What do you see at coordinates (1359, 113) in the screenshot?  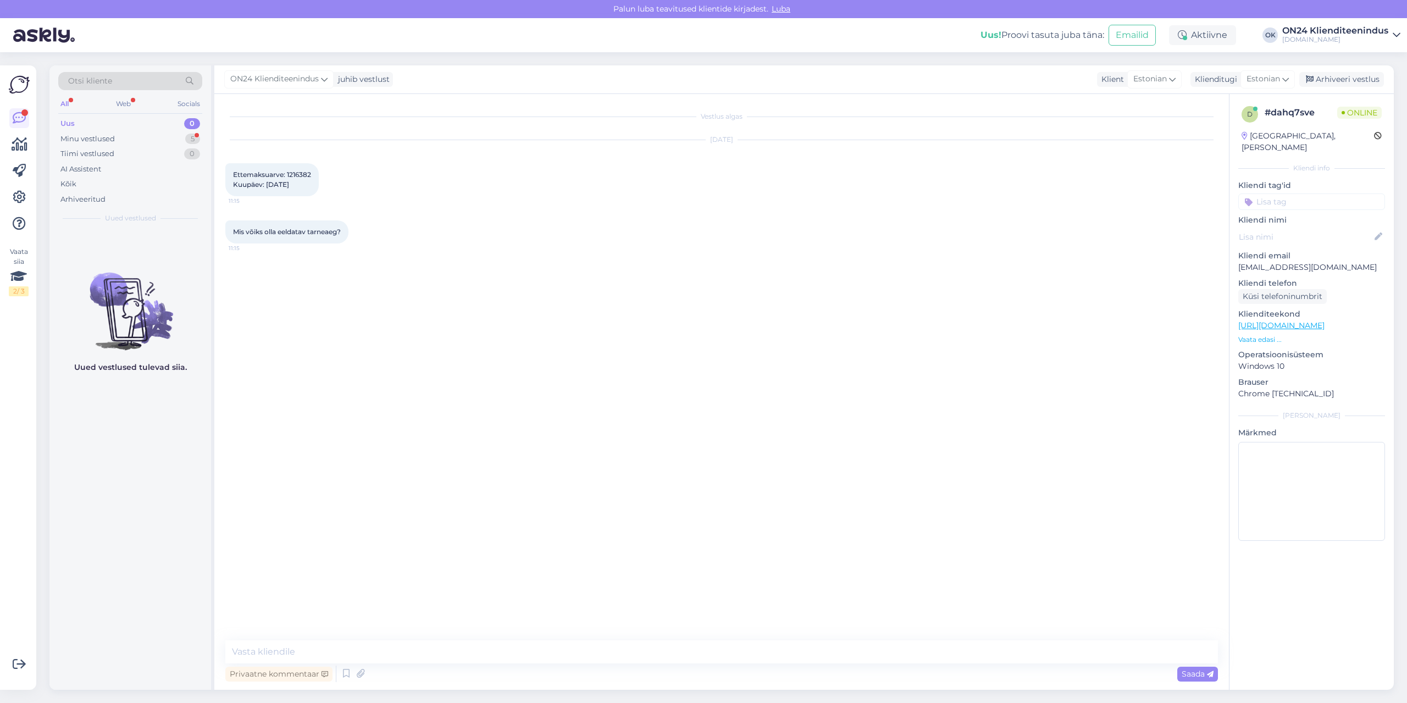 I see `span: Online` at bounding box center [1359, 113].